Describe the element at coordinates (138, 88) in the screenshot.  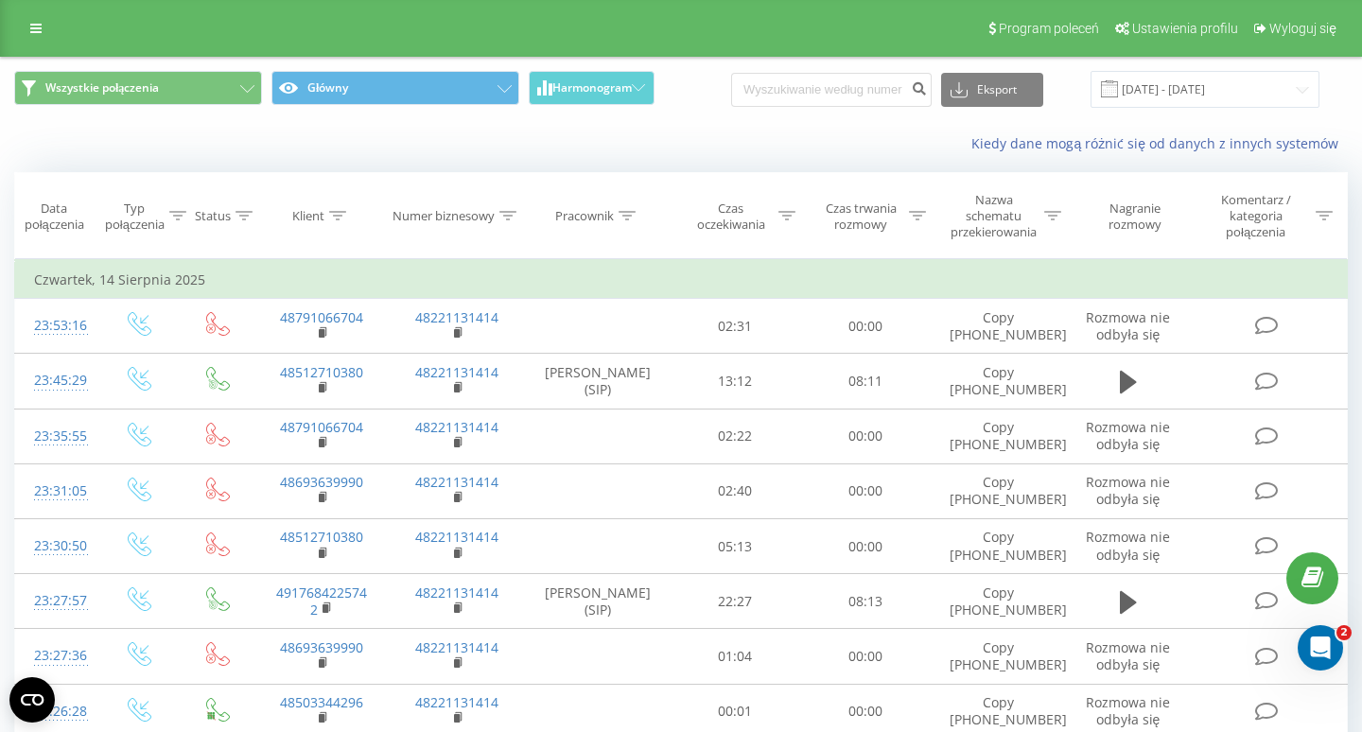
I see `button: Wszystkie połączenia` at that location.